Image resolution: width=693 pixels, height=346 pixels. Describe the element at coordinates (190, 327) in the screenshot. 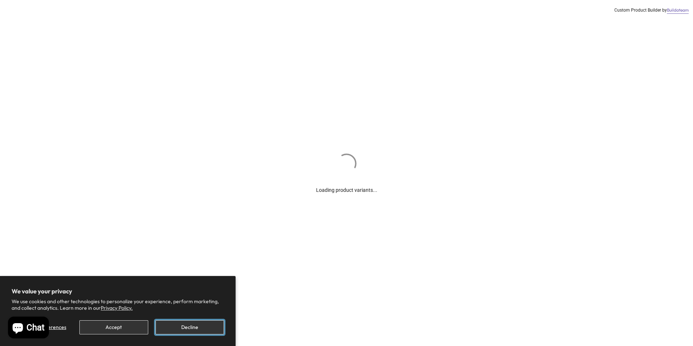

I see `button: Decline` at that location.